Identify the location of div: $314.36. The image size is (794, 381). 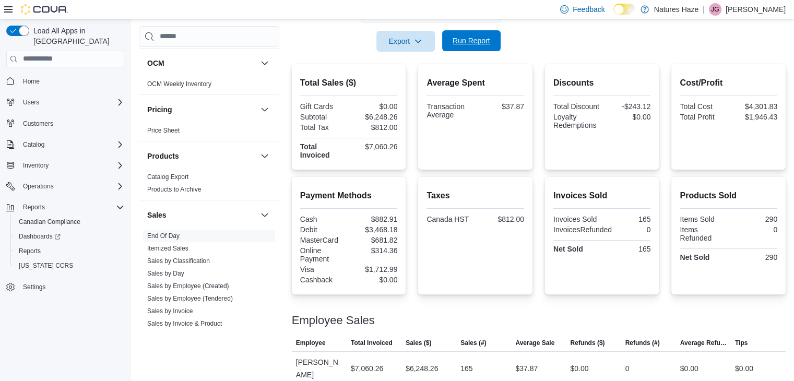
(374, 250).